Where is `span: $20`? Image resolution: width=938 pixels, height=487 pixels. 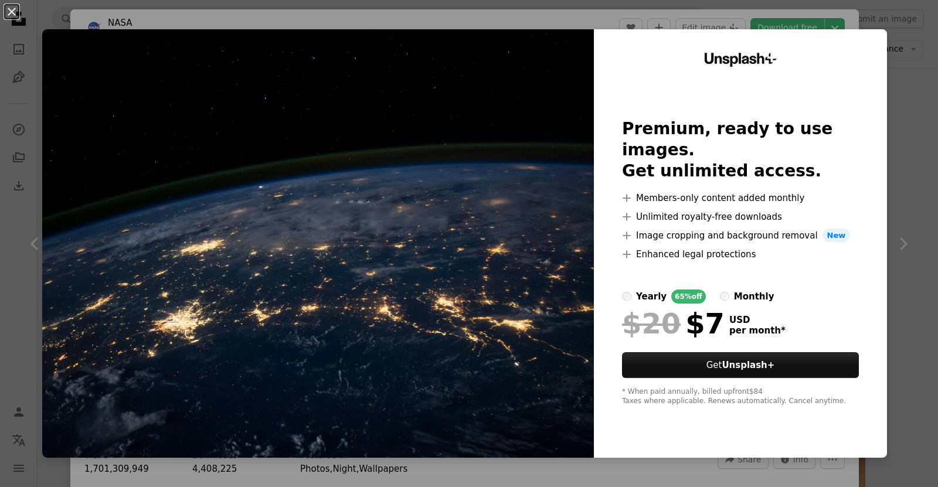 span: $20 is located at coordinates (652, 324).